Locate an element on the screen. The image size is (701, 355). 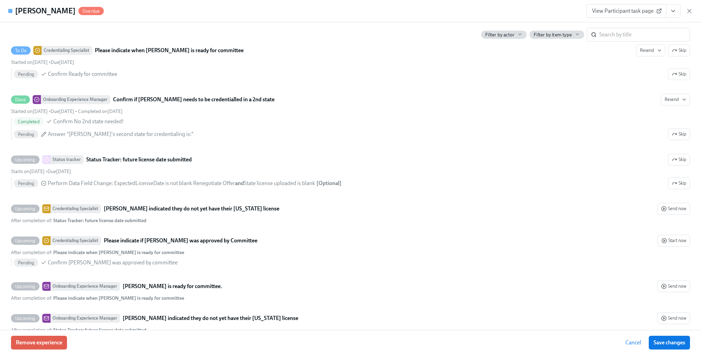
button: Save changes is located at coordinates (669, 343).